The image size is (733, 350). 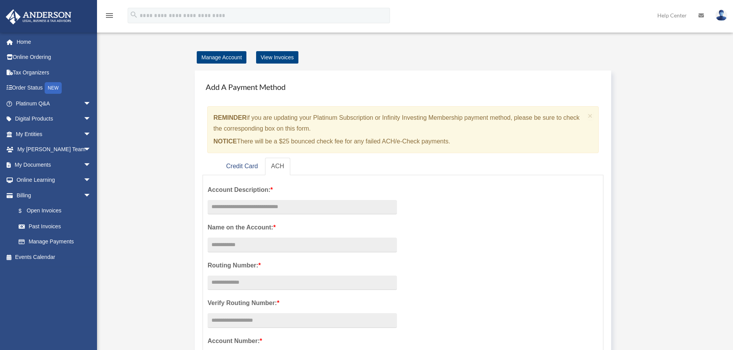 What do you see at coordinates (54, 73) in the screenshot?
I see `a: Tax Organizers` at bounding box center [54, 73].